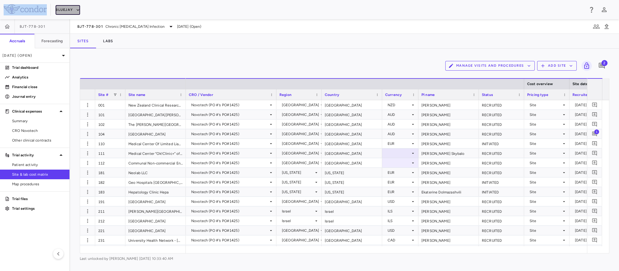 This screenshot has height=271, width=619. What do you see at coordinates (38, 184) in the screenshot?
I see `span: Map procedures` at bounding box center [38, 184].